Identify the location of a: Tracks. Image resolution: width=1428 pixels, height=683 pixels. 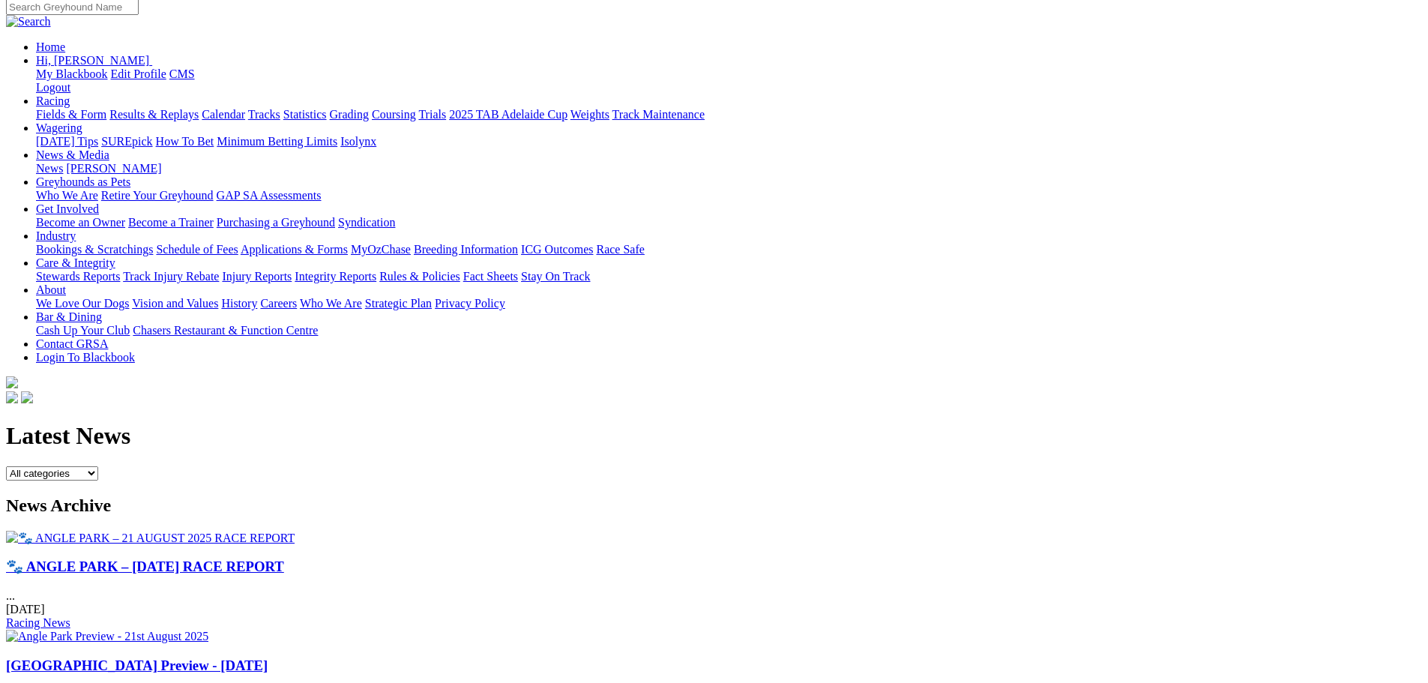
(264, 114).